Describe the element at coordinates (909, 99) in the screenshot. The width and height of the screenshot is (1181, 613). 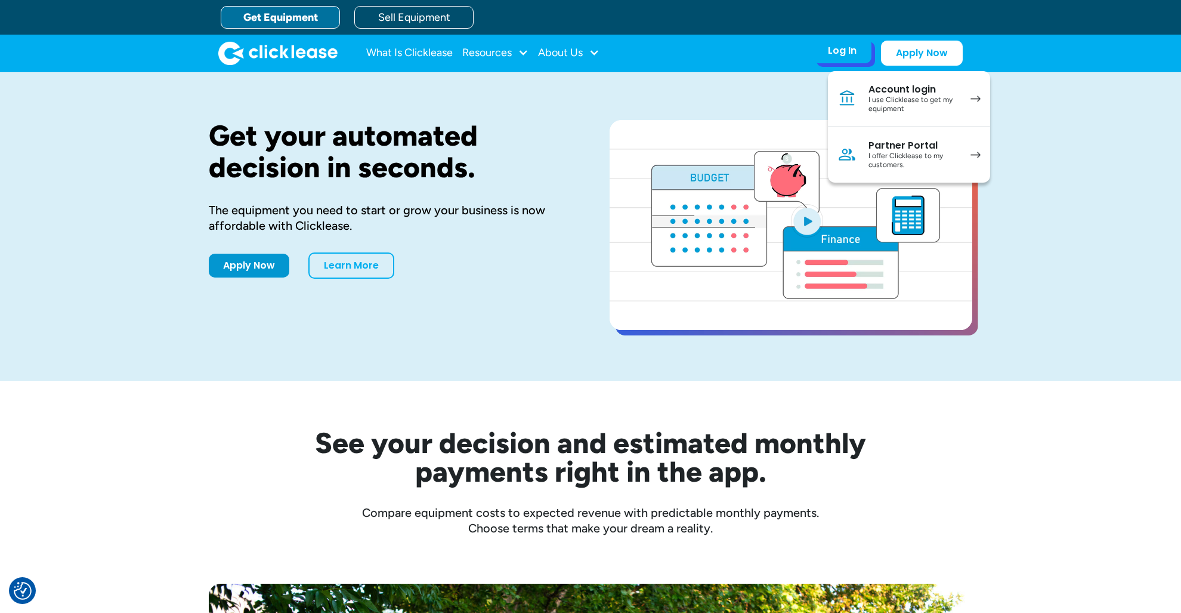
I see `a: Account loginI use Clicklease to get my equipment` at that location.